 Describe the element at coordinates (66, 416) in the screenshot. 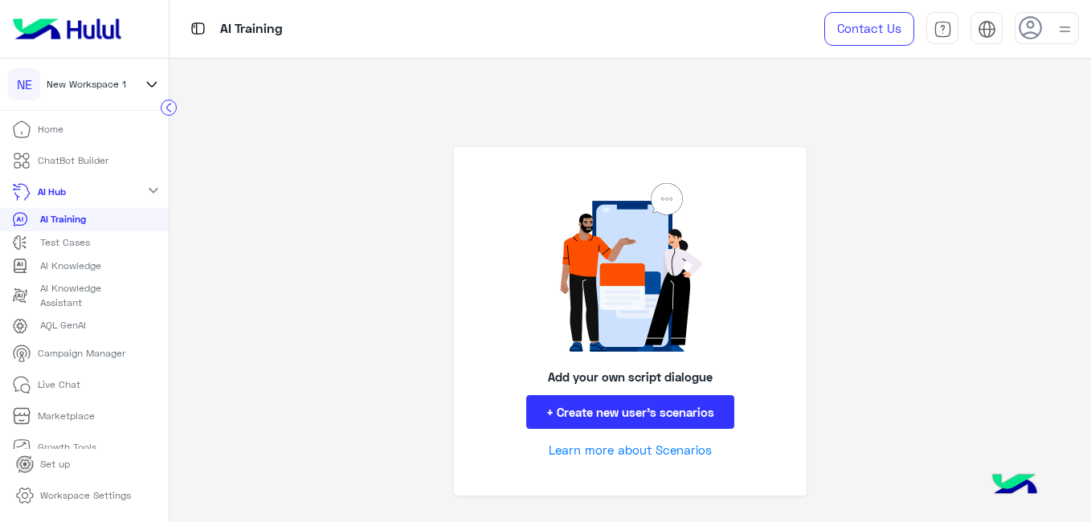

I see `p: Marketplace` at that location.